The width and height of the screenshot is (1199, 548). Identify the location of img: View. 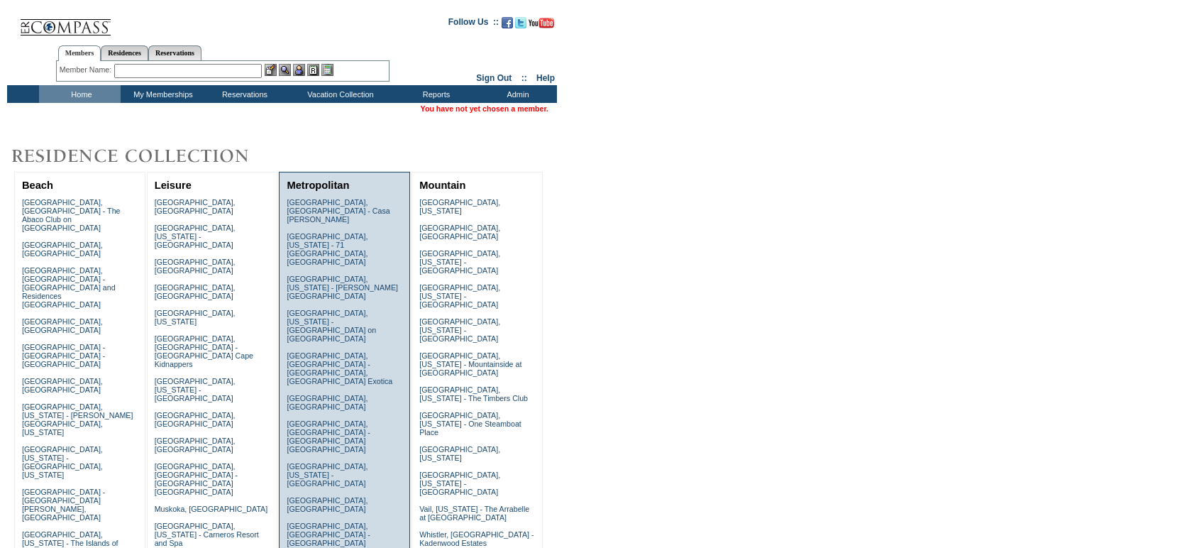
(285, 70).